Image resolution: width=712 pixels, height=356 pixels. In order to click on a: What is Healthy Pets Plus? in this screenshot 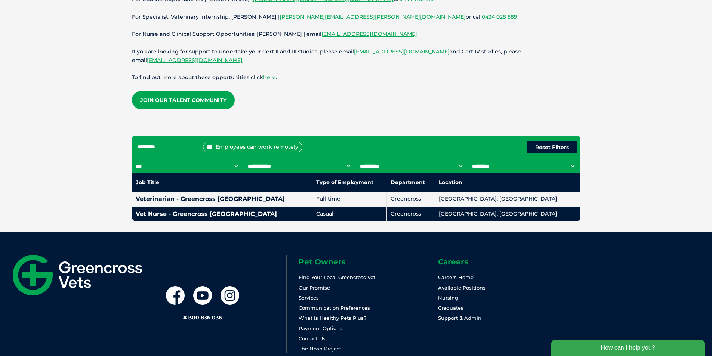, I will do `click(332, 318)`.